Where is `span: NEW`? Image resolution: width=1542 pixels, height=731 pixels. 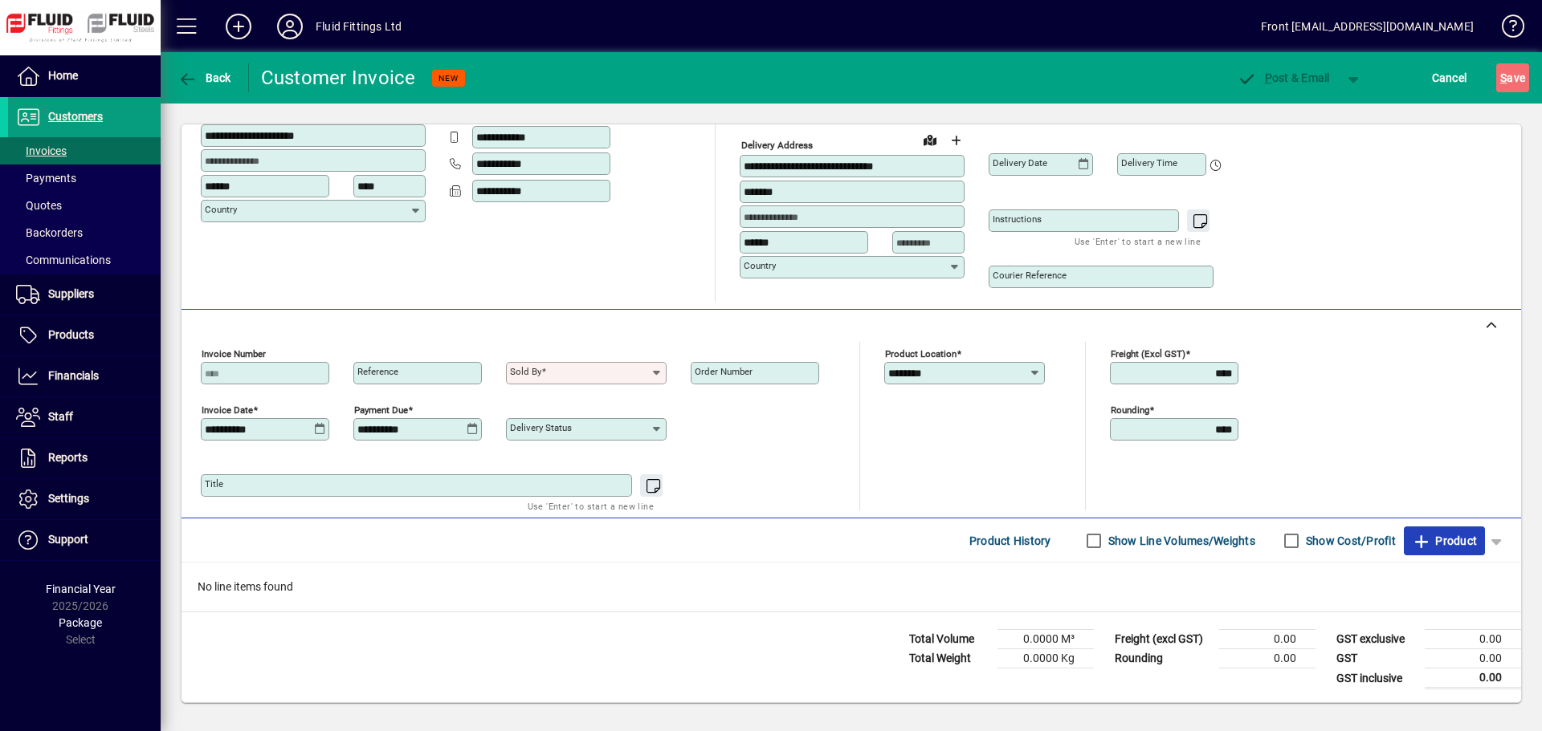
span: NEW is located at coordinates (448, 78).